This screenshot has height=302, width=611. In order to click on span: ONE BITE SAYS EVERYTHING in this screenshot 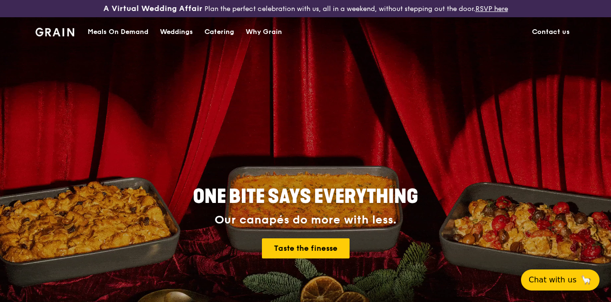, I will do `click(306, 197)`.